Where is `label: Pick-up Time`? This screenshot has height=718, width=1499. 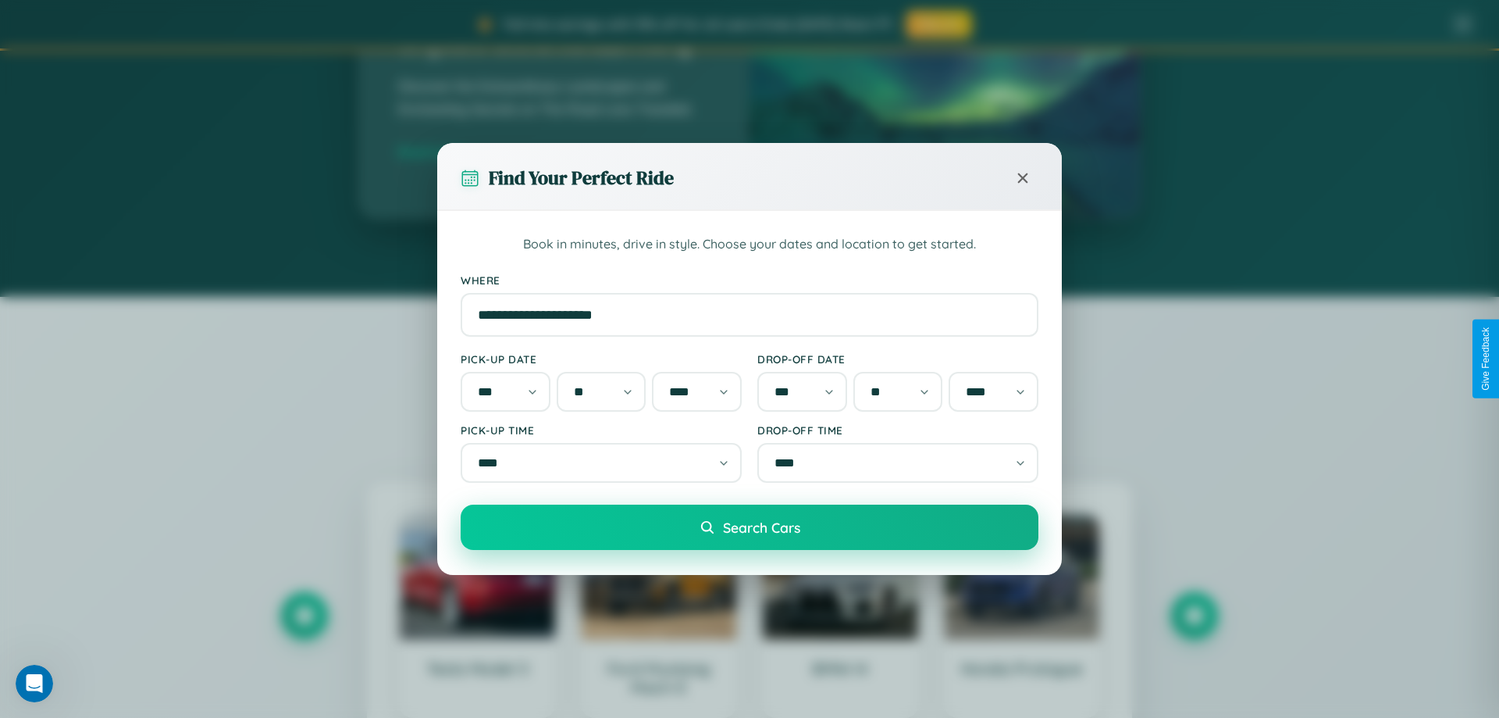
label: Pick-up Time is located at coordinates (601, 430).